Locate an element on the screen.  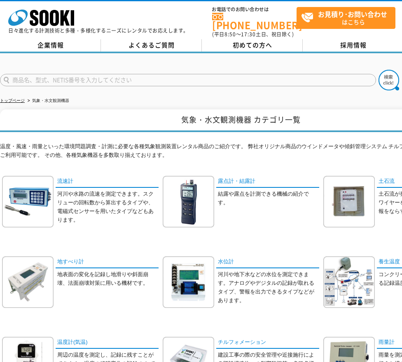
span: お電話でのお問い合わせは is located at coordinates (254, 9).